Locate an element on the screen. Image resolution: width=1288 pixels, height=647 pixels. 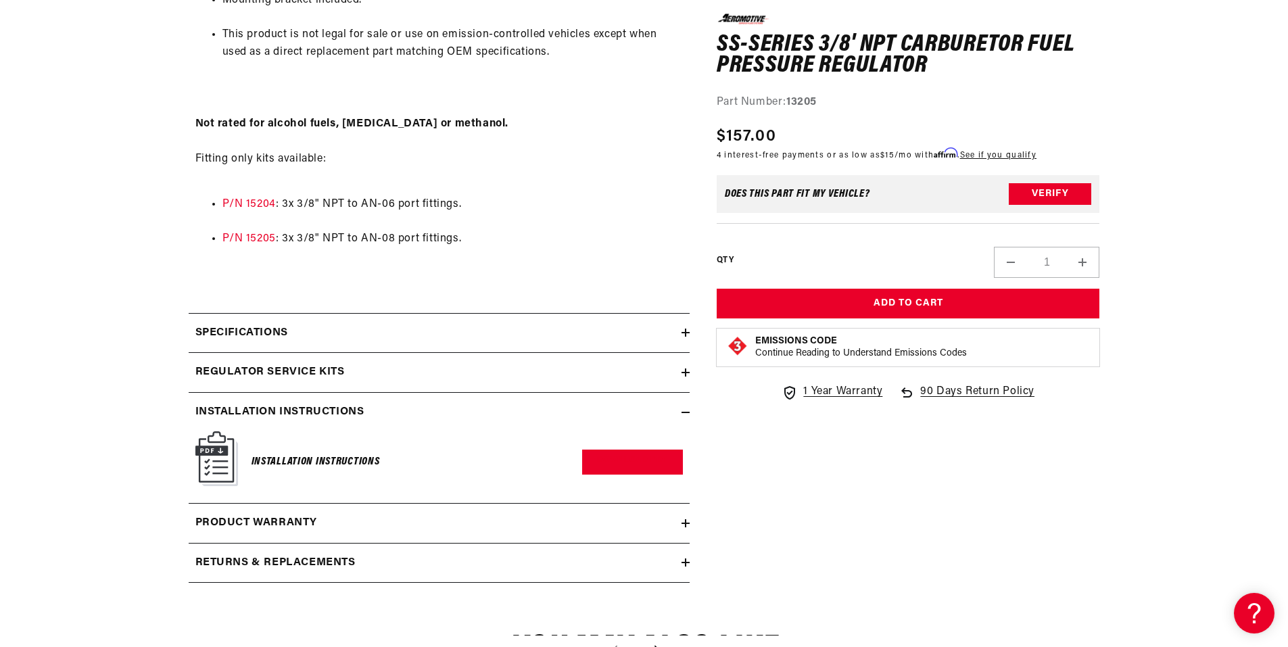
div: Does This part fit My vehicle? is located at coordinates (797, 194).